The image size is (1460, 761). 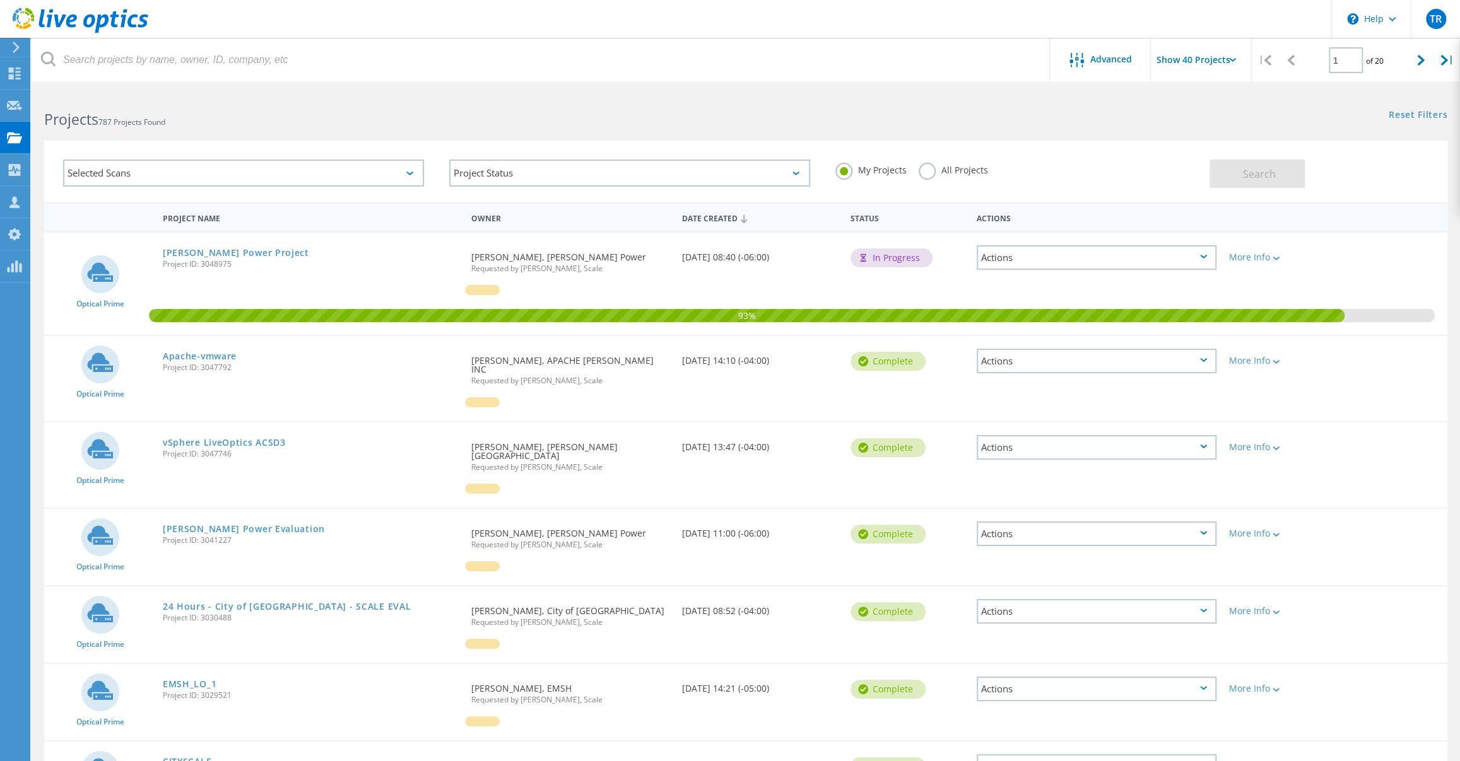 What do you see at coordinates (1435, 19) in the screenshot?
I see `span: TR` at bounding box center [1435, 19].